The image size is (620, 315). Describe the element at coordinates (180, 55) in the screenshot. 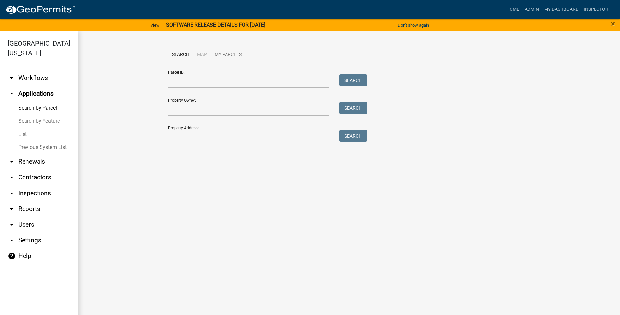

I see `a: Search` at that location.